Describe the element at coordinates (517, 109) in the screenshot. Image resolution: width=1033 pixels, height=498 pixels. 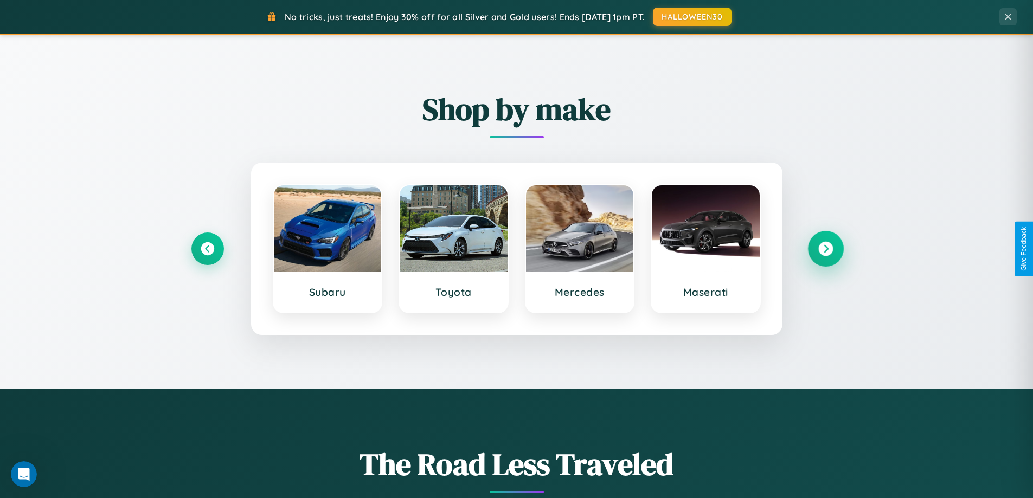
I see `h2: Shop by make` at that location.